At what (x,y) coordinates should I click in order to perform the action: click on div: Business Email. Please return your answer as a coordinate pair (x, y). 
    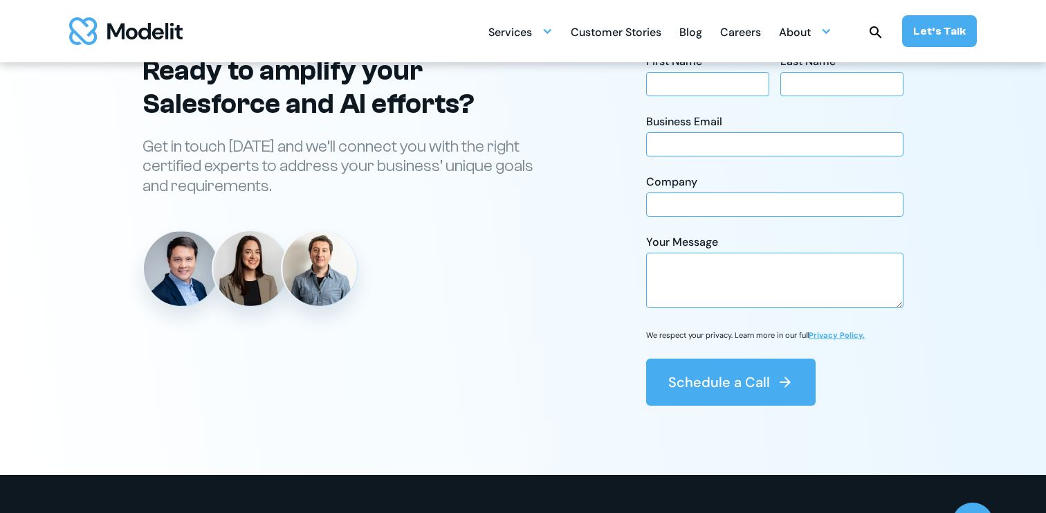
    Looking at the image, I should click on (775, 122).